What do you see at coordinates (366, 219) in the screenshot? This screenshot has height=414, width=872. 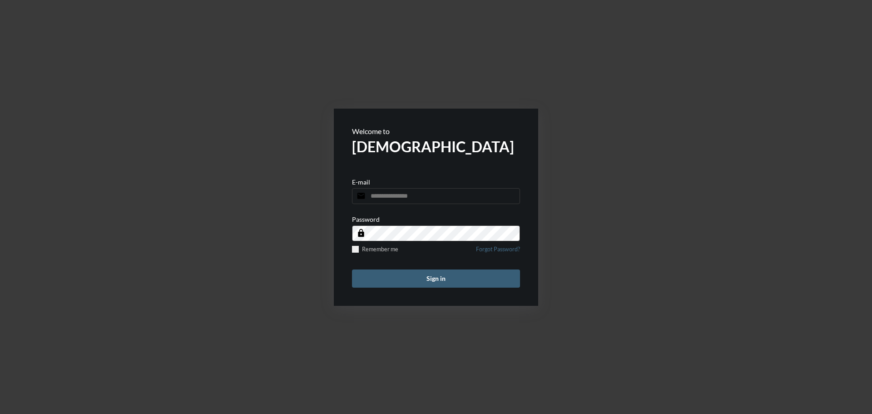 I see `p: Password` at bounding box center [366, 219].